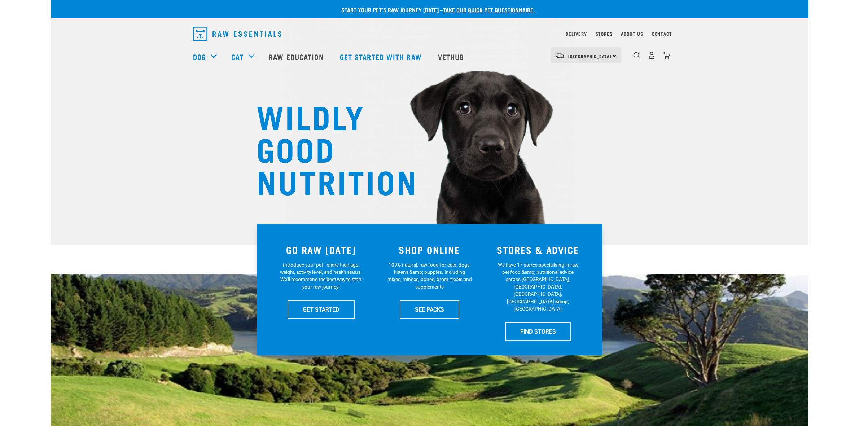 This screenshot has height=426, width=859. What do you see at coordinates (237, 57) in the screenshot?
I see `a: Cat` at bounding box center [237, 57].